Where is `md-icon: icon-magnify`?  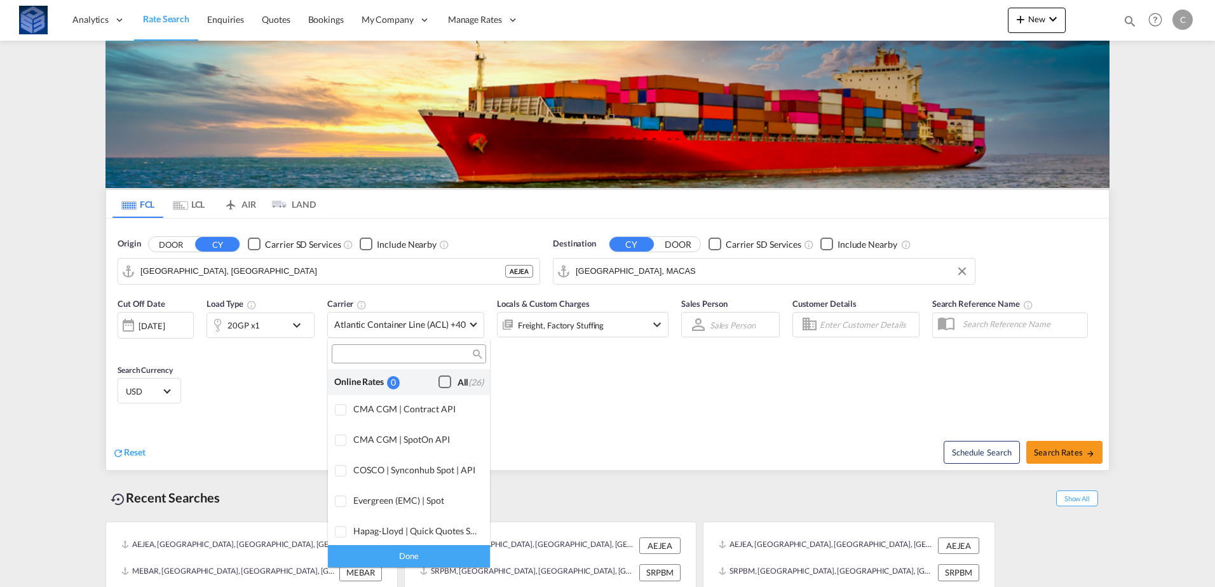
md-icon: icon-magnify is located at coordinates (476, 354).